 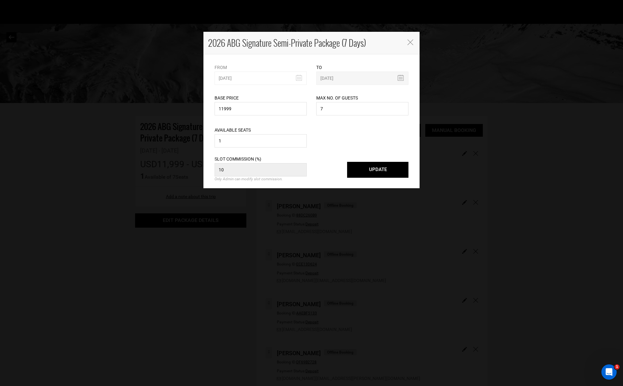 I want to click on input: Slot Commission, so click(x=261, y=170).